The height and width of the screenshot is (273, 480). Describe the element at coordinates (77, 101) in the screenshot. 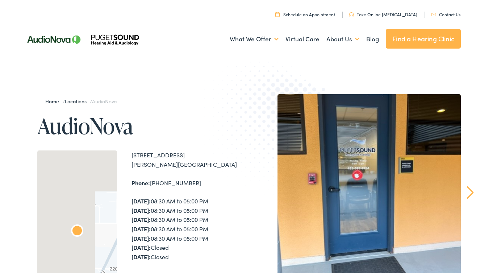

I see `a: Locations` at that location.